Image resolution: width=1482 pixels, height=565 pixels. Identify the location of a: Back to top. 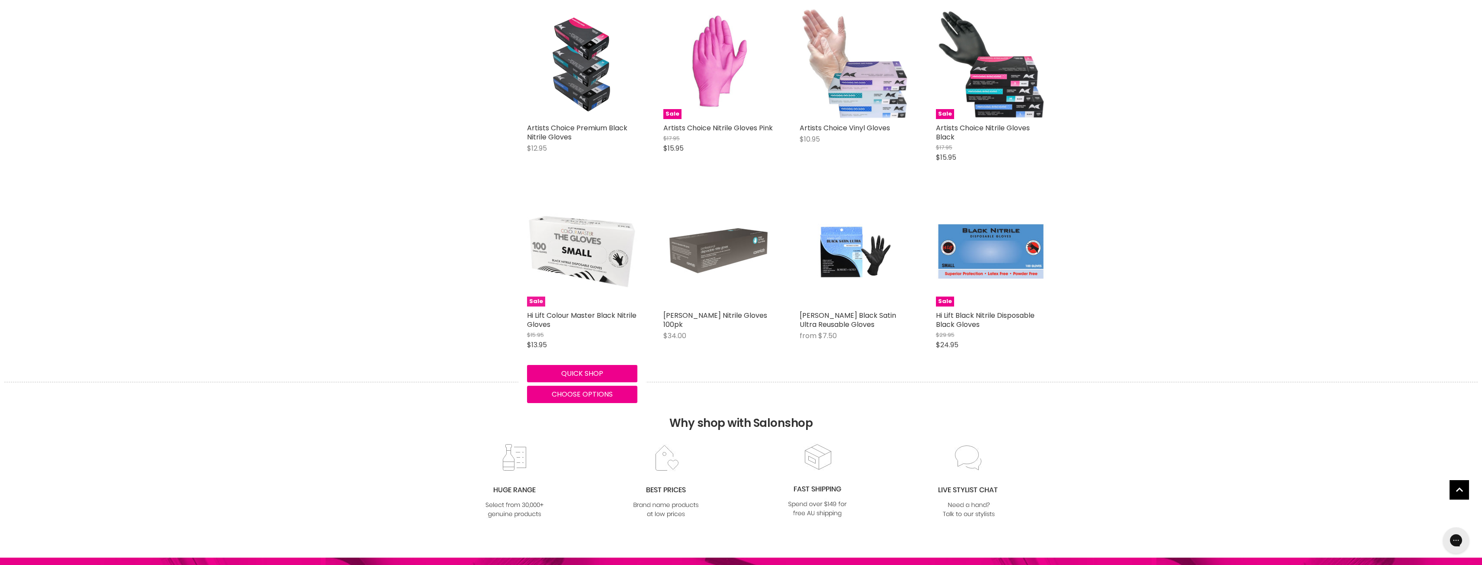
(1459, 490).